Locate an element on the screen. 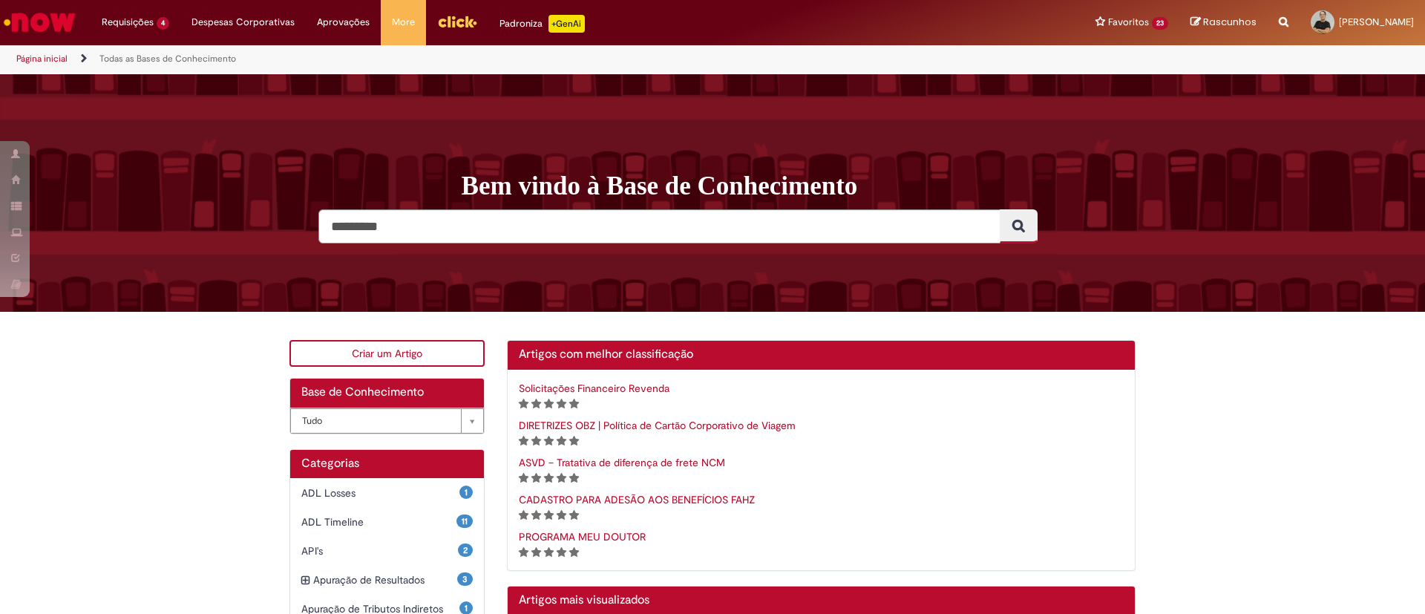 This screenshot has height=614, width=1425. h2: Artigos com melhor classificação is located at coordinates (822, 355).